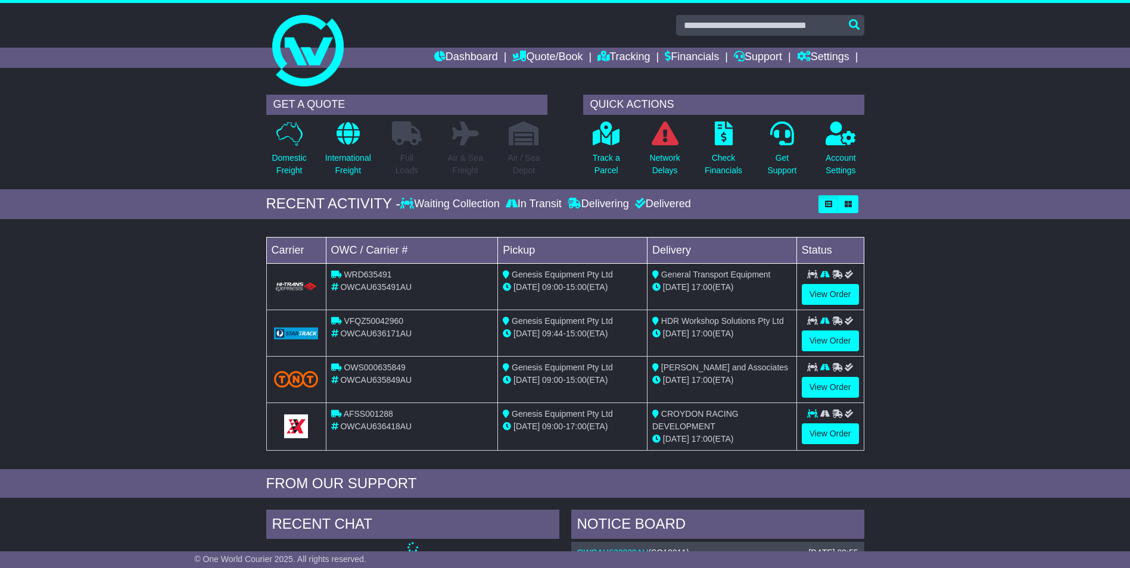 The image size is (1130, 568). What do you see at coordinates (407, 105) in the screenshot?
I see `div: GET A QUOTE` at bounding box center [407, 105].